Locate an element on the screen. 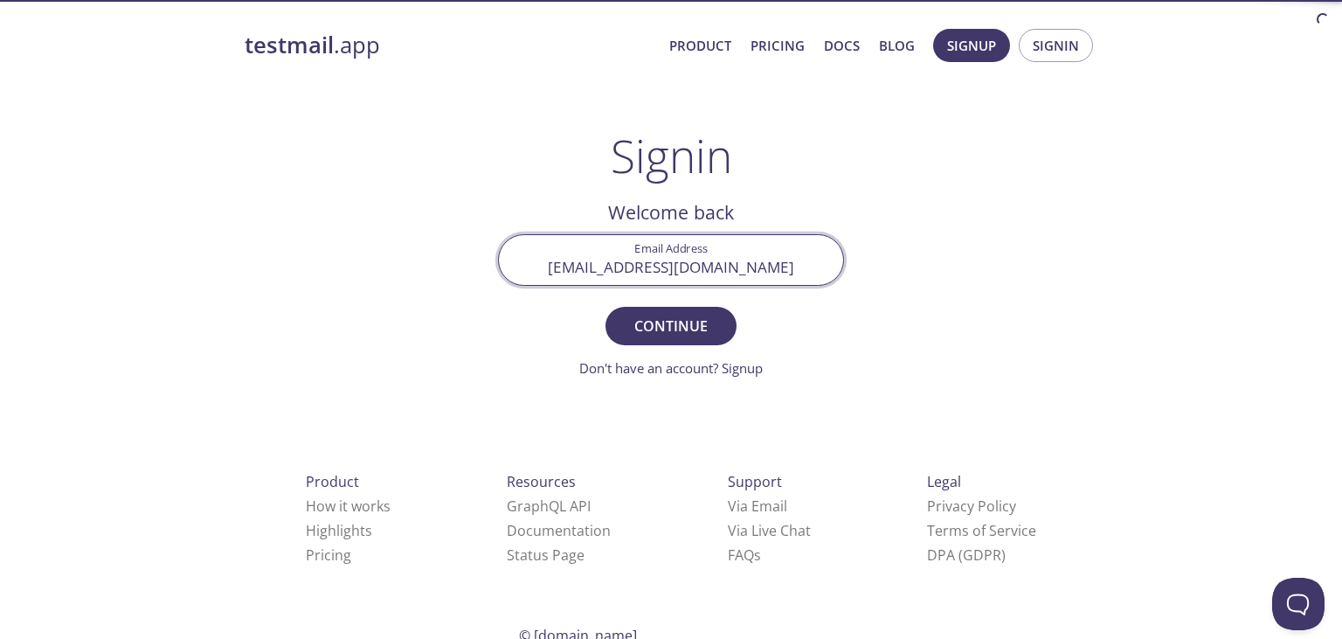  a: How it works is located at coordinates (348, 506).